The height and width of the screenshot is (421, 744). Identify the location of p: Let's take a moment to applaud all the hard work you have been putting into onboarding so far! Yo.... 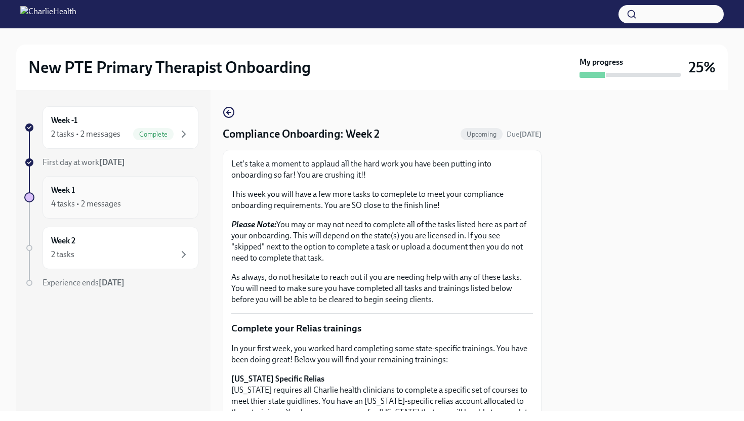
(382, 169).